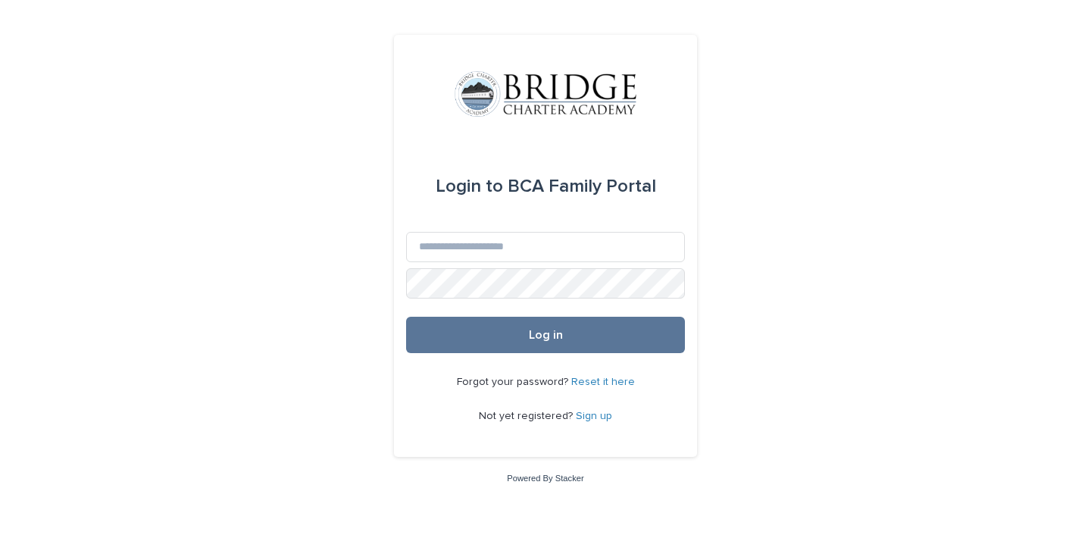 Image resolution: width=1091 pixels, height=535 pixels. What do you see at coordinates (545, 335) in the screenshot?
I see `span: Log in` at bounding box center [545, 335].